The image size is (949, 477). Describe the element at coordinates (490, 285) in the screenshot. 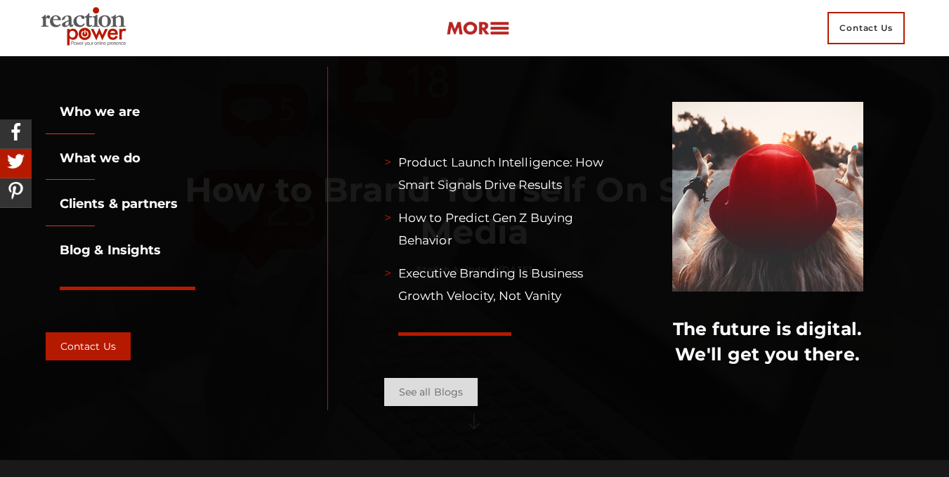

I see `a: Executive Branding Is Business Growth Velocity, Not Vanity` at that location.